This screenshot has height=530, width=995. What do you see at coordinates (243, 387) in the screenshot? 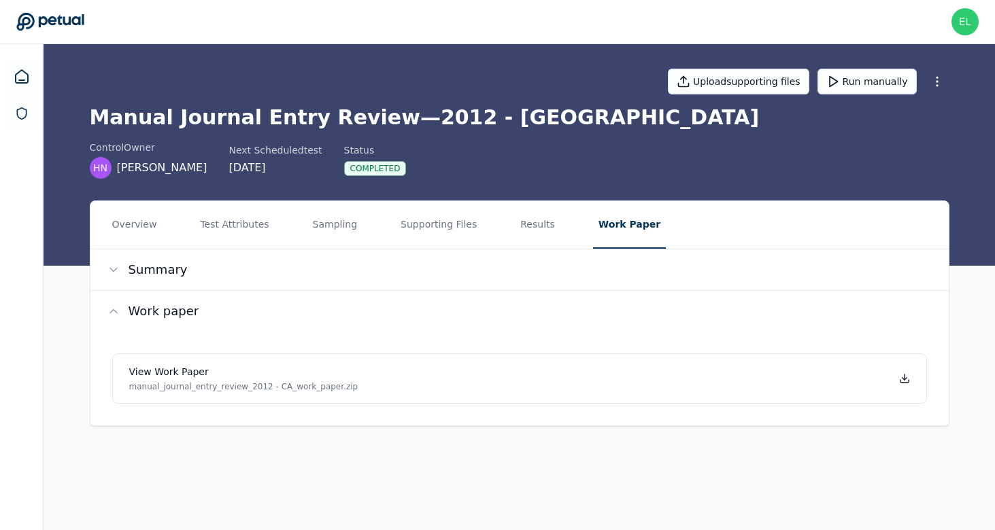
I see `p: manual_journal_entry_review_2012 - CA_work_paper.zip` at bounding box center [243, 387].